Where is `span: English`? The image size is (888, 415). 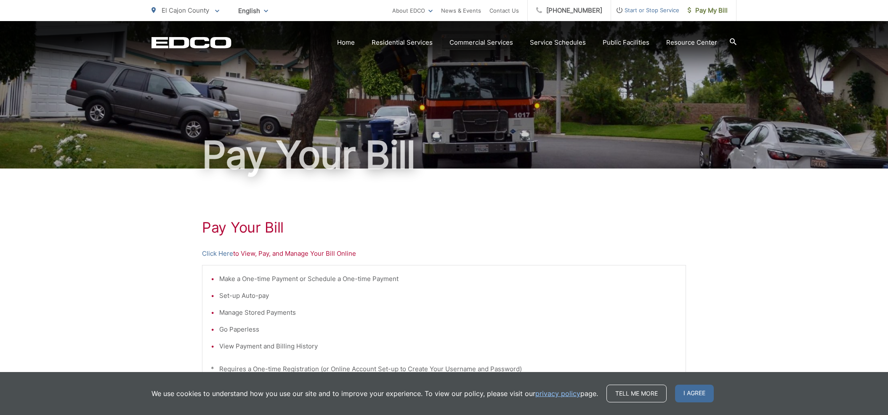
span: English is located at coordinates (253, 11).